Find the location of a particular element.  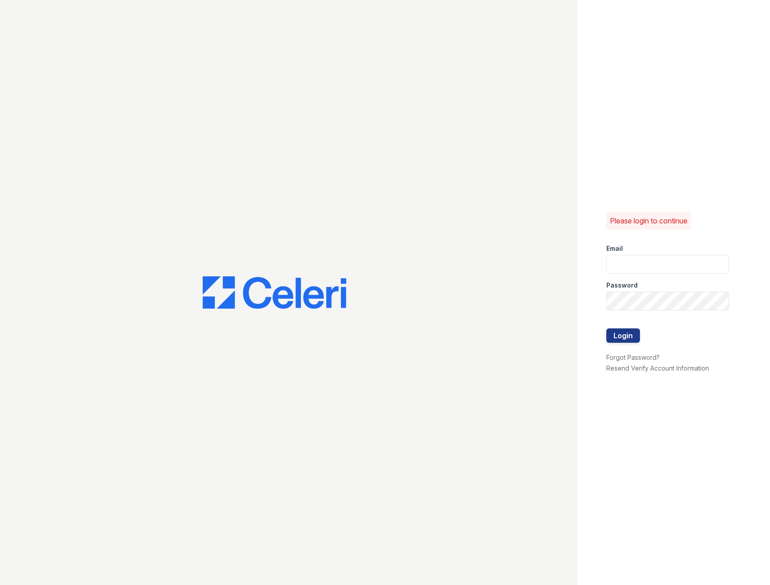

button: Login is located at coordinates (623, 335).